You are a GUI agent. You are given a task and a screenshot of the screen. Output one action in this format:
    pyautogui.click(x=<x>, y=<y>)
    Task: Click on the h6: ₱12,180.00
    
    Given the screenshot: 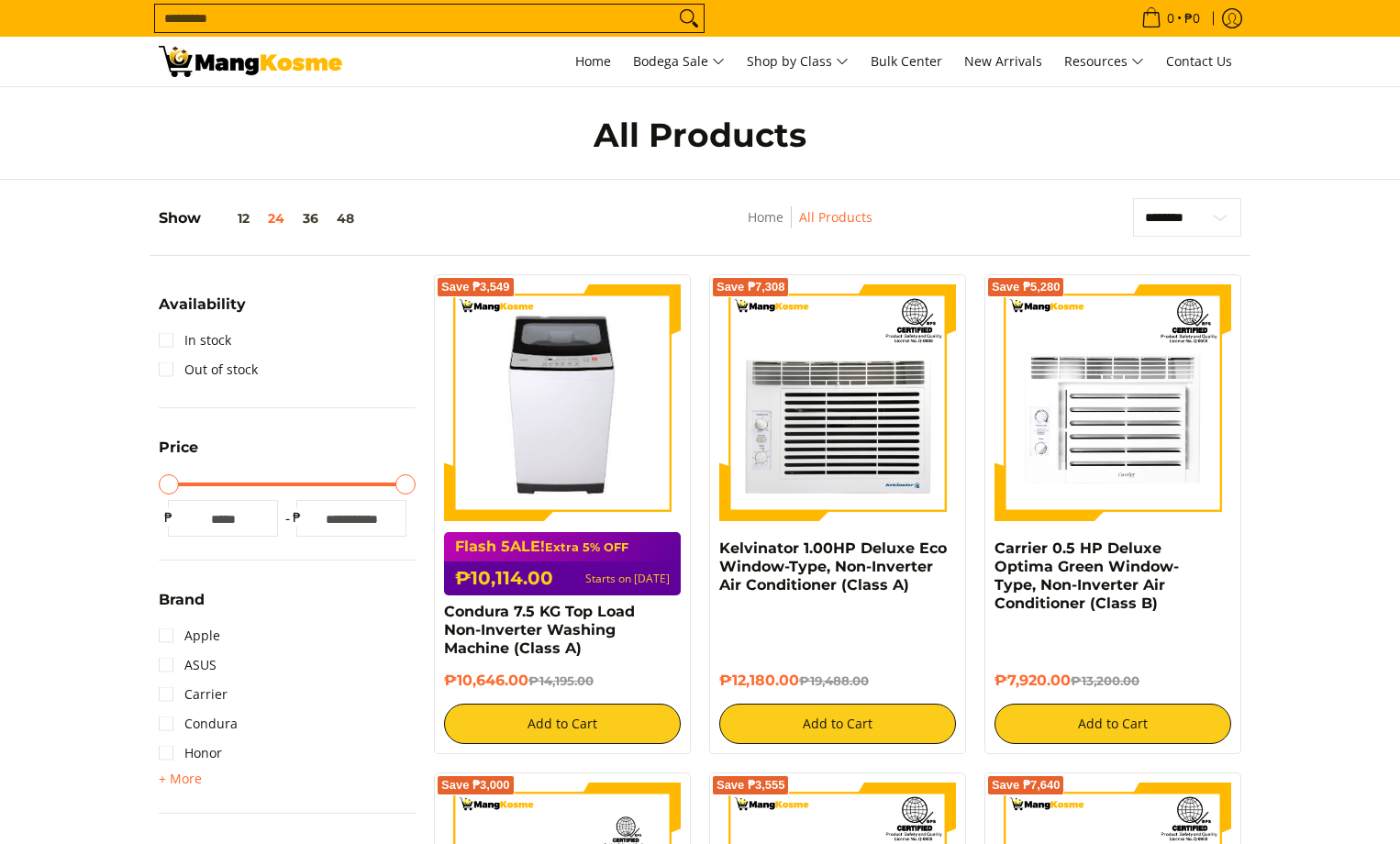 What is the action you would take?
    pyautogui.click(x=838, y=681)
    